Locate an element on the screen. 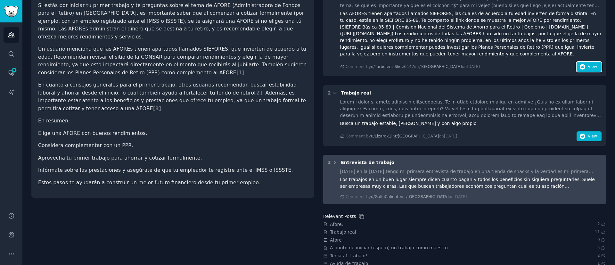  div: Relevant Posts is located at coordinates (339, 216).